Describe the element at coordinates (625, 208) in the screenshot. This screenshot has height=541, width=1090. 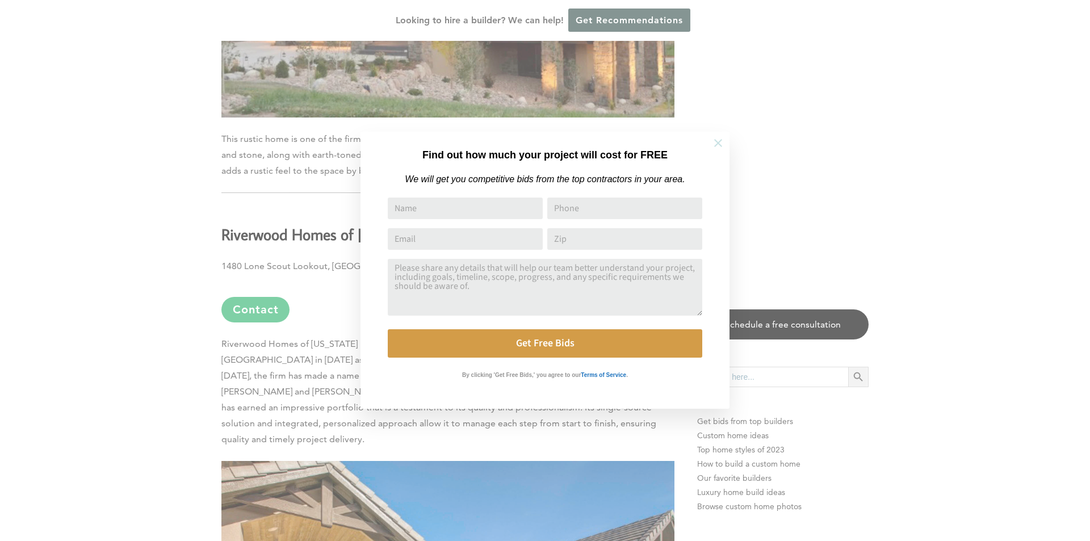
I see `input: Phone` at that location.